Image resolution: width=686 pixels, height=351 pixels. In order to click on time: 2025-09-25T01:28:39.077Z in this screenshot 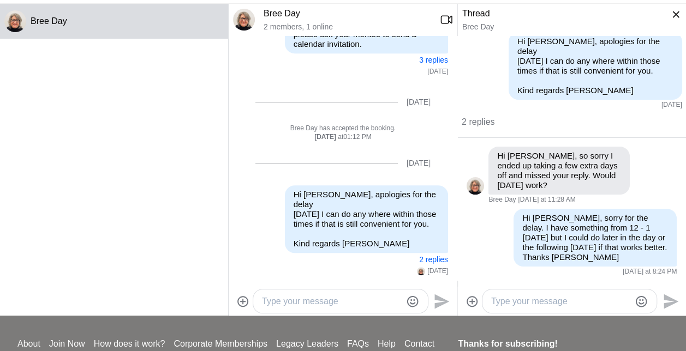, I will do `click(546, 200)`.